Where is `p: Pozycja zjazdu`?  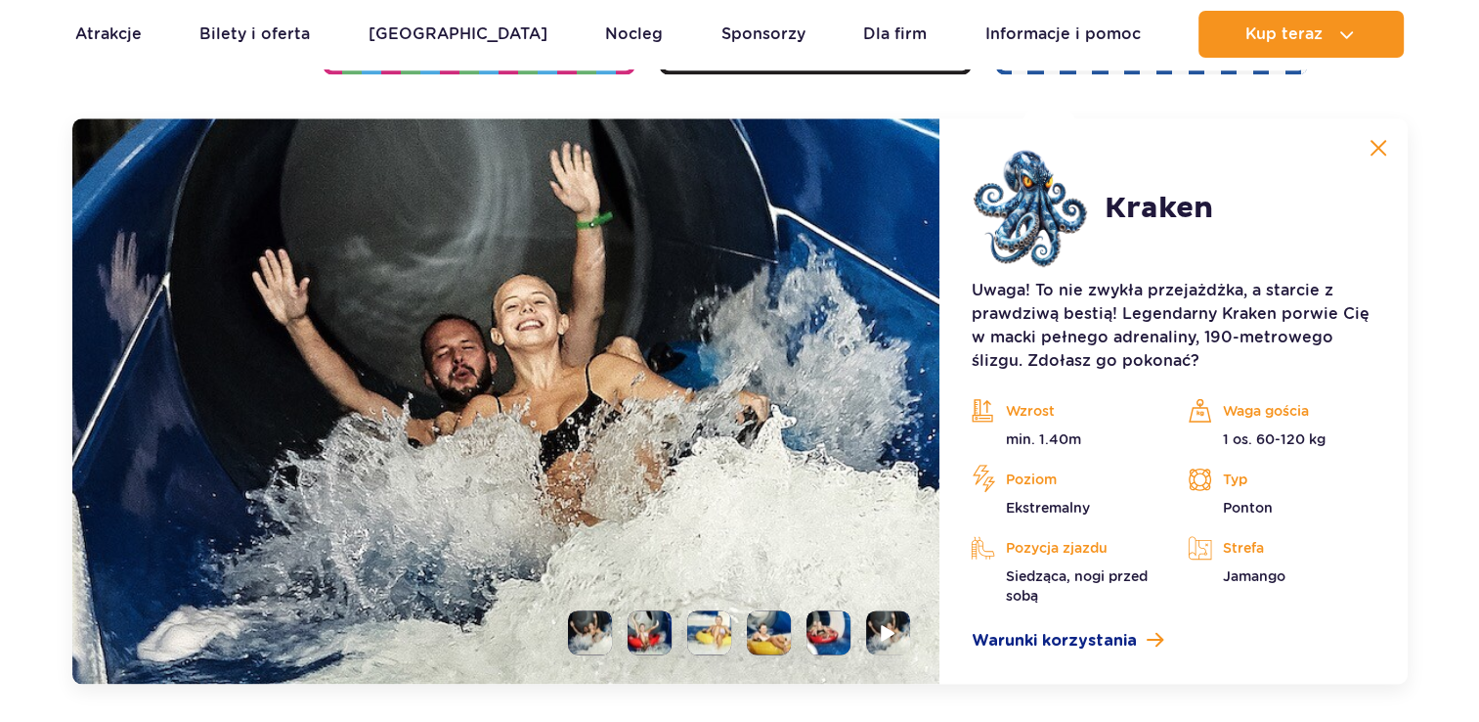 p: Pozycja zjazdu is located at coordinates (1065, 548).